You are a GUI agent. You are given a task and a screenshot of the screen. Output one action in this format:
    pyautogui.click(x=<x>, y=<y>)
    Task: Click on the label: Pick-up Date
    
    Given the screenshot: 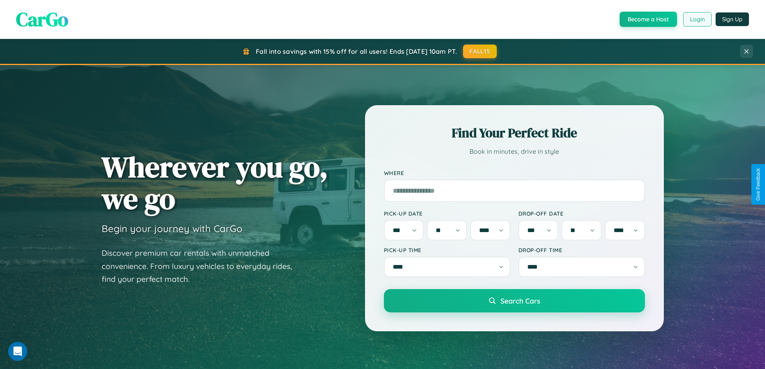 What is the action you would take?
    pyautogui.click(x=447, y=213)
    